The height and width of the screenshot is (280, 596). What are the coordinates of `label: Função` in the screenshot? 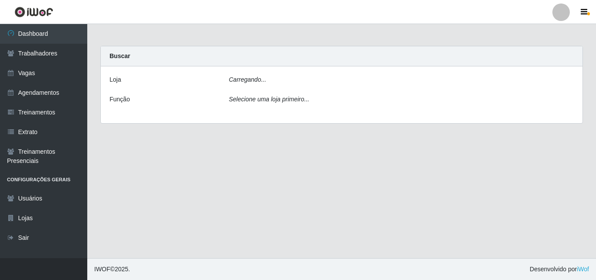 It's located at (120, 99).